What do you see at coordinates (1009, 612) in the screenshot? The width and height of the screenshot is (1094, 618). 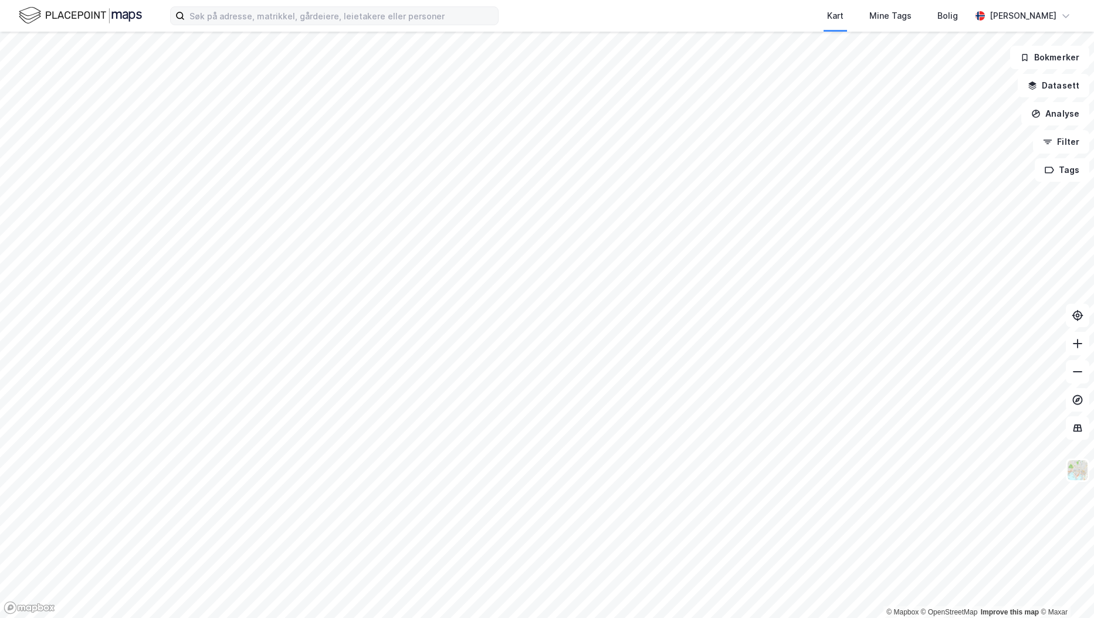 I see `a: Improve this map` at bounding box center [1009, 612].